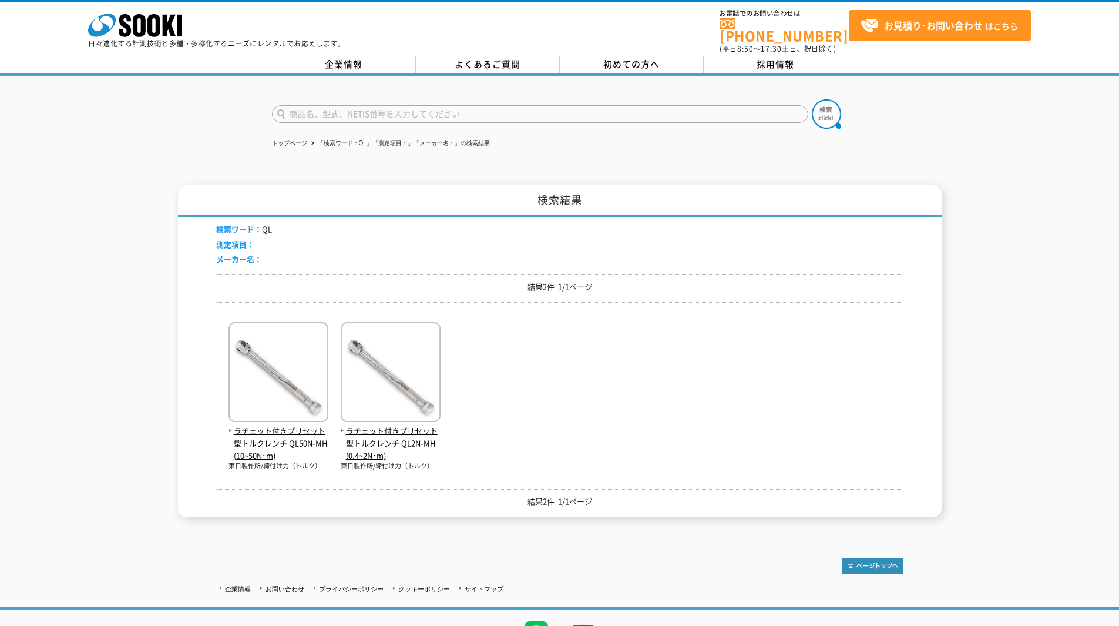 This screenshot has width=1119, height=626. I want to click on span: 8:50, so click(745, 49).